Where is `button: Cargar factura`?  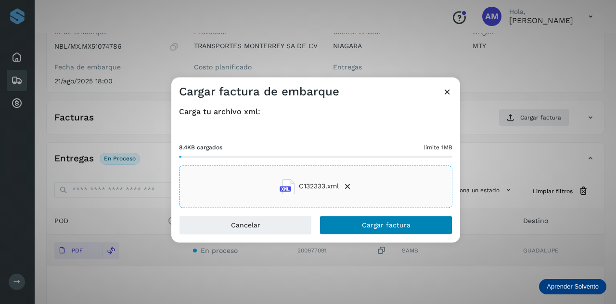 button: Cargar factura is located at coordinates (386, 225).